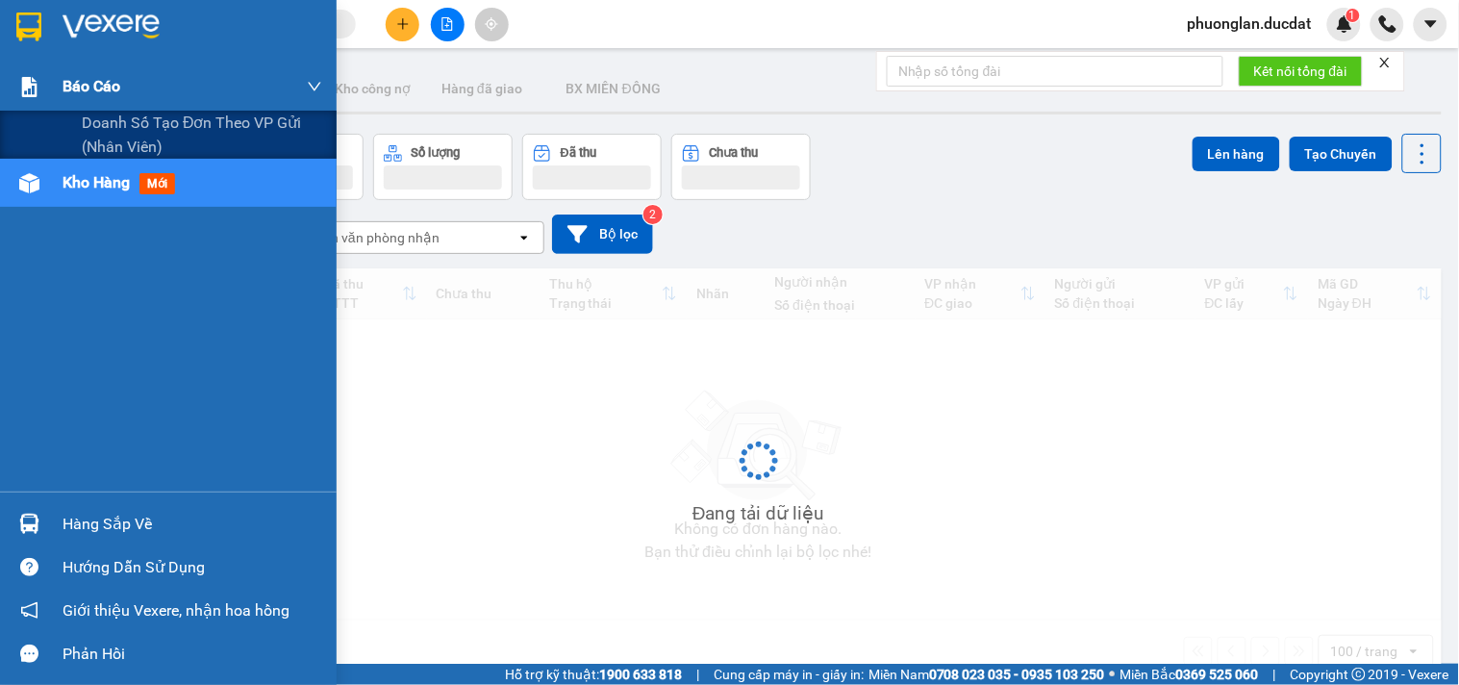 The width and height of the screenshot is (1459, 685). What do you see at coordinates (96, 182) in the screenshot?
I see `span: Kho hàng` at bounding box center [96, 182].